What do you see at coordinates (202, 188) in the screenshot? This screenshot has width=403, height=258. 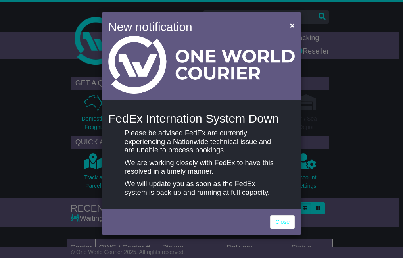 I see `p: We will update you as soon as the FedEx system is back up and running at full capacity.` at bounding box center [202, 188].